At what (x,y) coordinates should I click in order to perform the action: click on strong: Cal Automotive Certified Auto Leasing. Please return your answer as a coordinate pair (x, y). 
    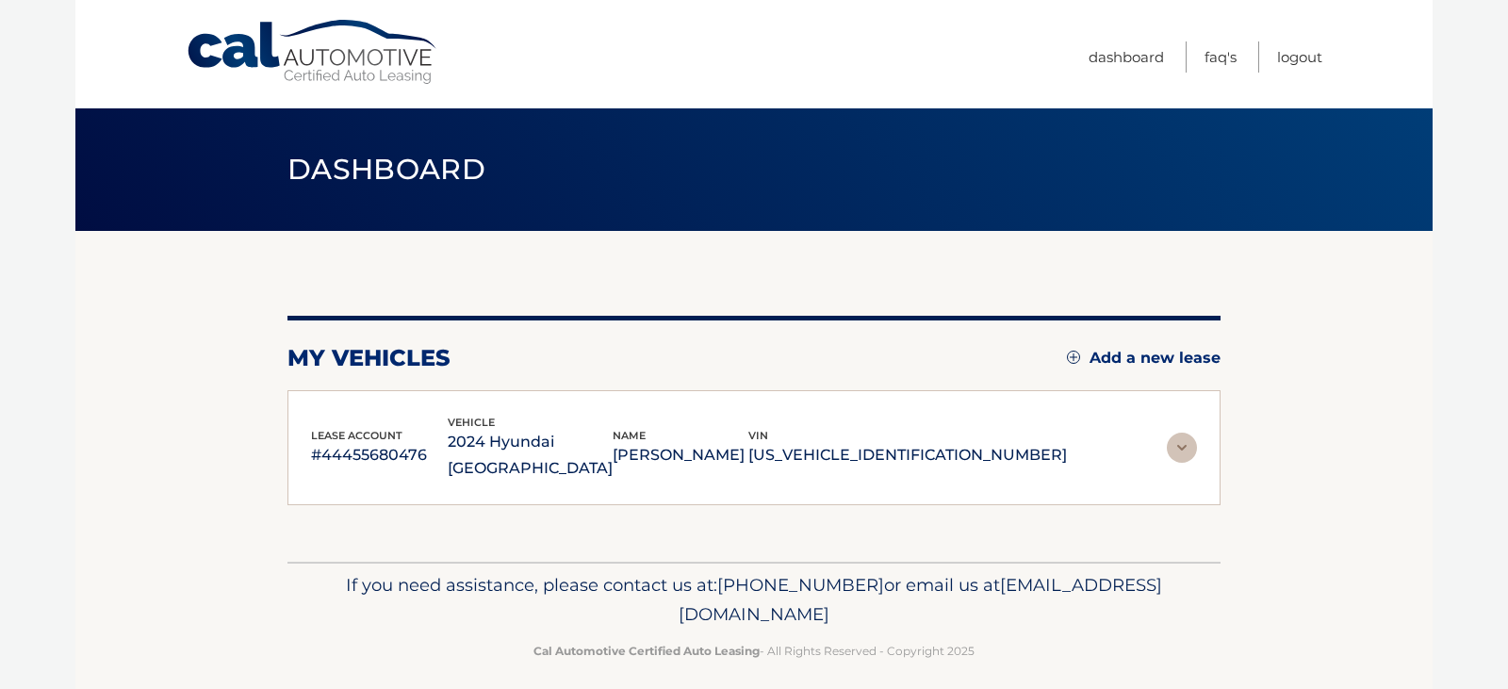
    Looking at the image, I should click on (646, 650).